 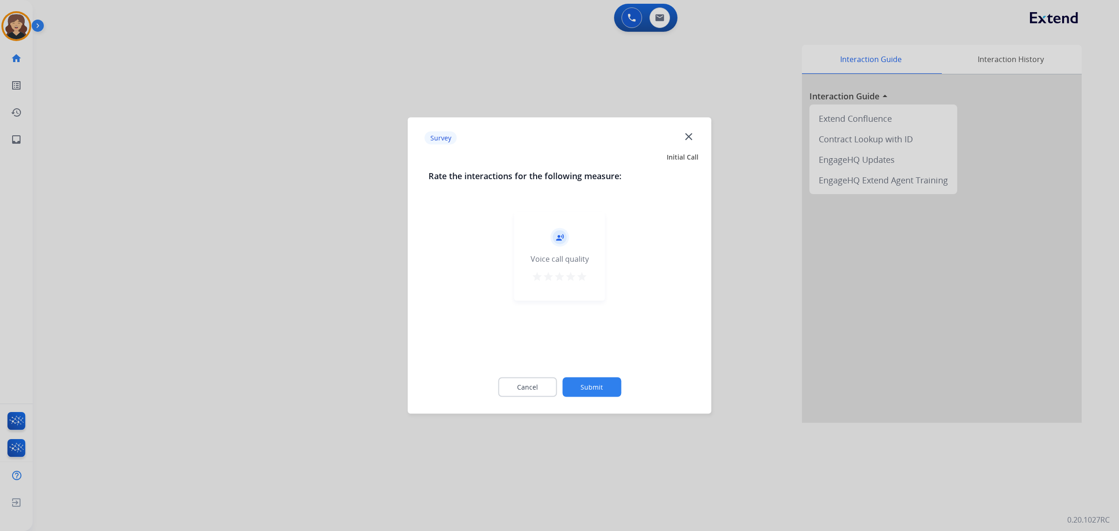 I want to click on h3: Rate the interactions for the following measure:, so click(x=560, y=176).